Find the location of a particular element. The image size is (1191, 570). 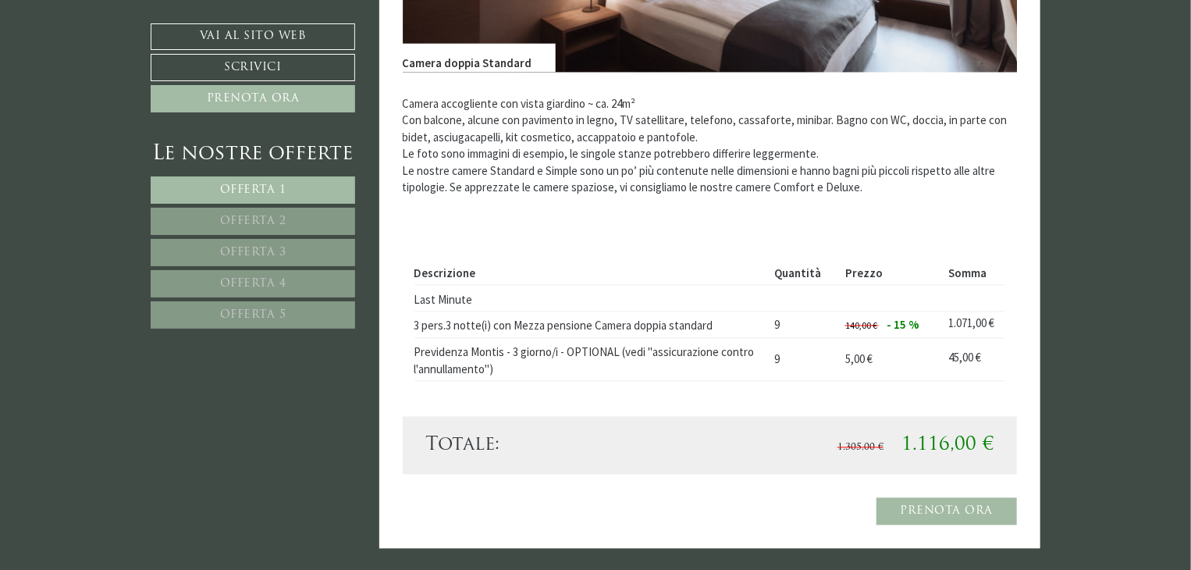

small: 17:03 is located at coordinates (115, 77).